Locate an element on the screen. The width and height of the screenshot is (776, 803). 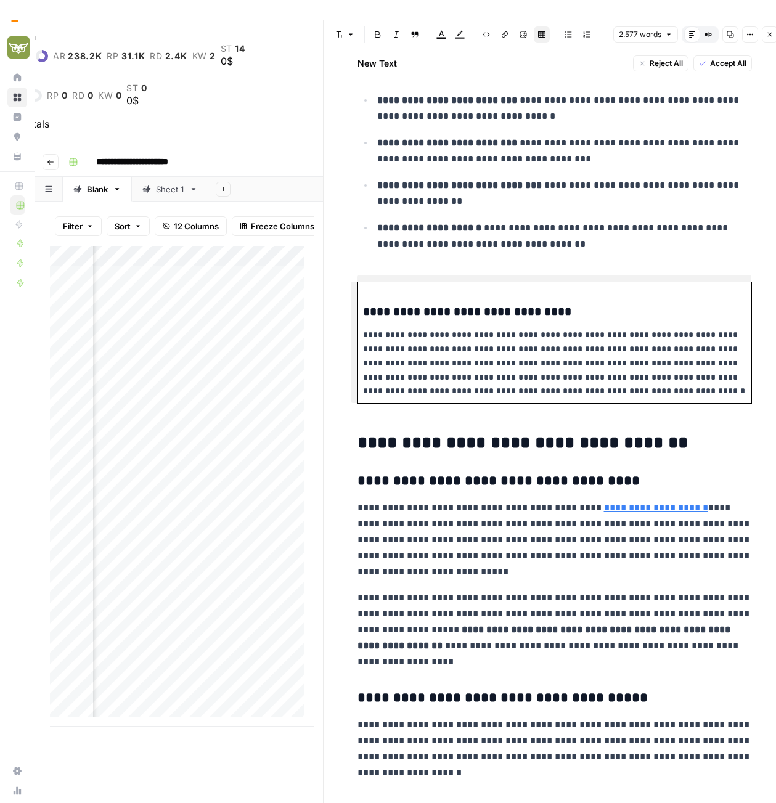
span: Freeze Columns is located at coordinates (282, 226).